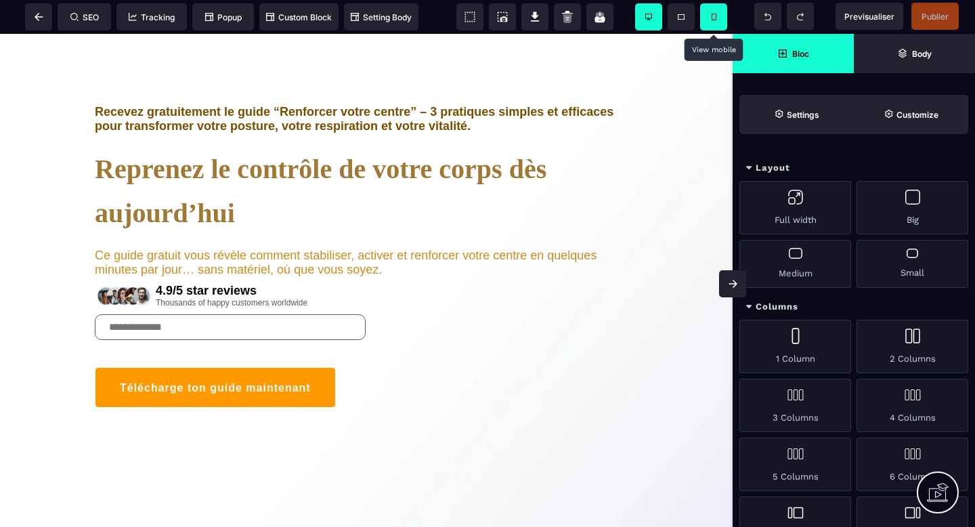 The image size is (975, 527). Describe the element at coordinates (795, 207) in the screenshot. I see `div: Full width` at that location.